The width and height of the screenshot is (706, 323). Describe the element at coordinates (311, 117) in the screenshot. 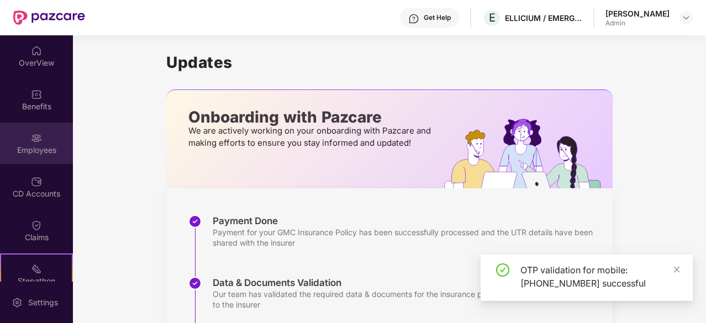

I see `p: Onboarding with Pazcare` at that location.